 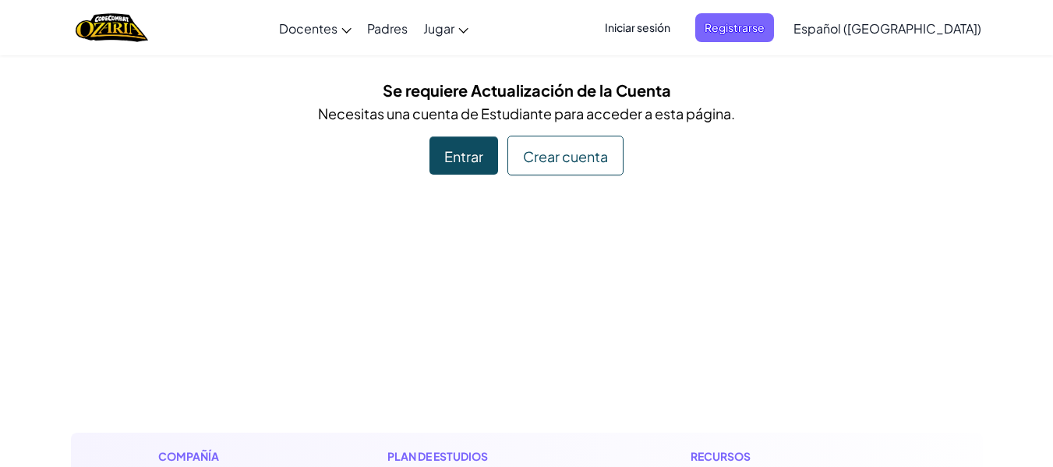 I want to click on font: Compañía, so click(x=189, y=456).